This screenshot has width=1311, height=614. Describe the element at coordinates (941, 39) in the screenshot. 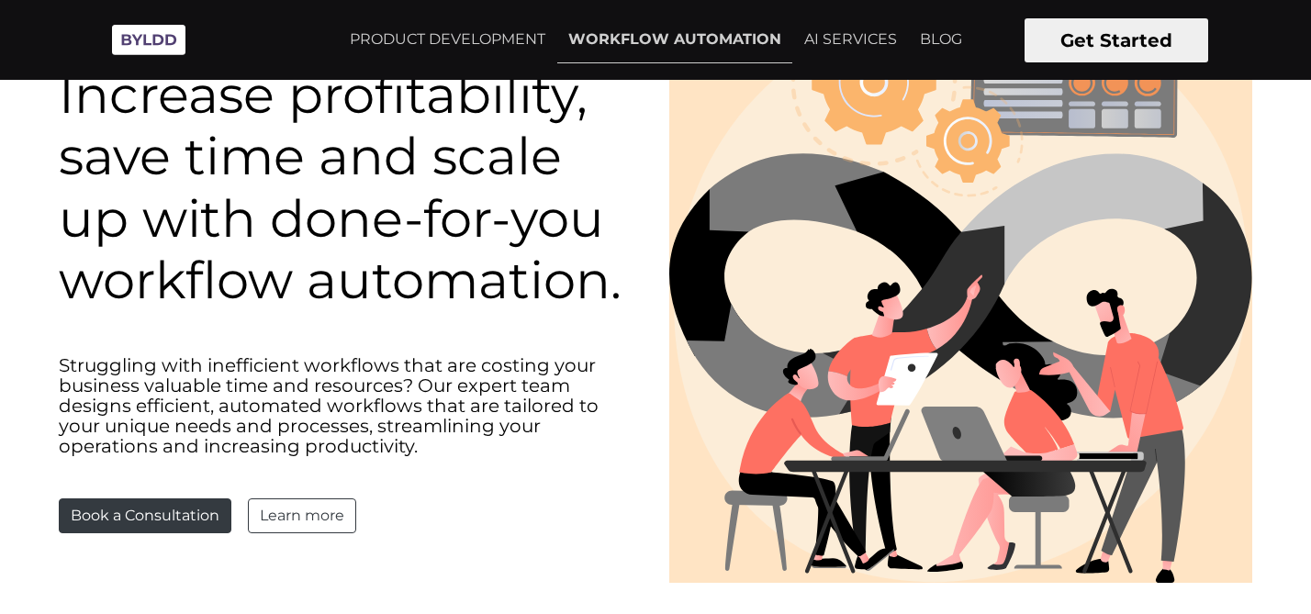

I see `a: BLOG` at that location.